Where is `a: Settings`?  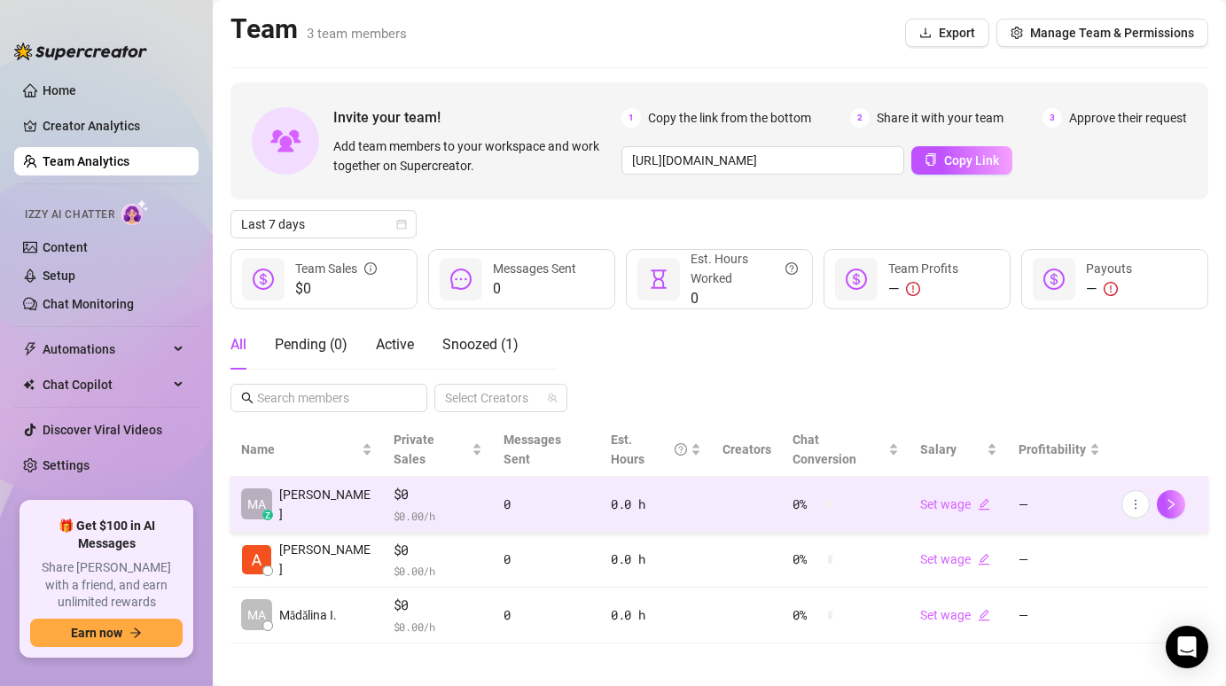 a: Settings is located at coordinates (66, 465).